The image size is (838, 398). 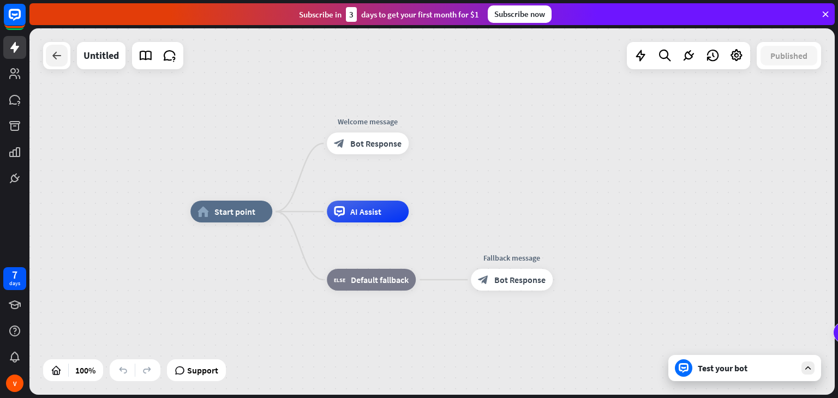 What do you see at coordinates (25, 21) in the screenshot?
I see `button: Open LiveChat chat widget` at bounding box center [25, 21].